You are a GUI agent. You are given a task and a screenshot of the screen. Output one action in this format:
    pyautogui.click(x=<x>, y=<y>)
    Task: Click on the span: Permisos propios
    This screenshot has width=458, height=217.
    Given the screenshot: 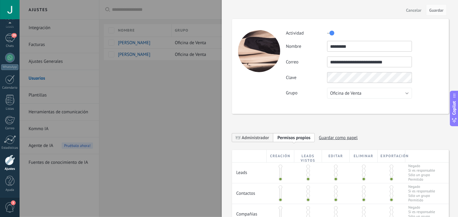 What is the action you would take?
    pyautogui.click(x=294, y=138)
    